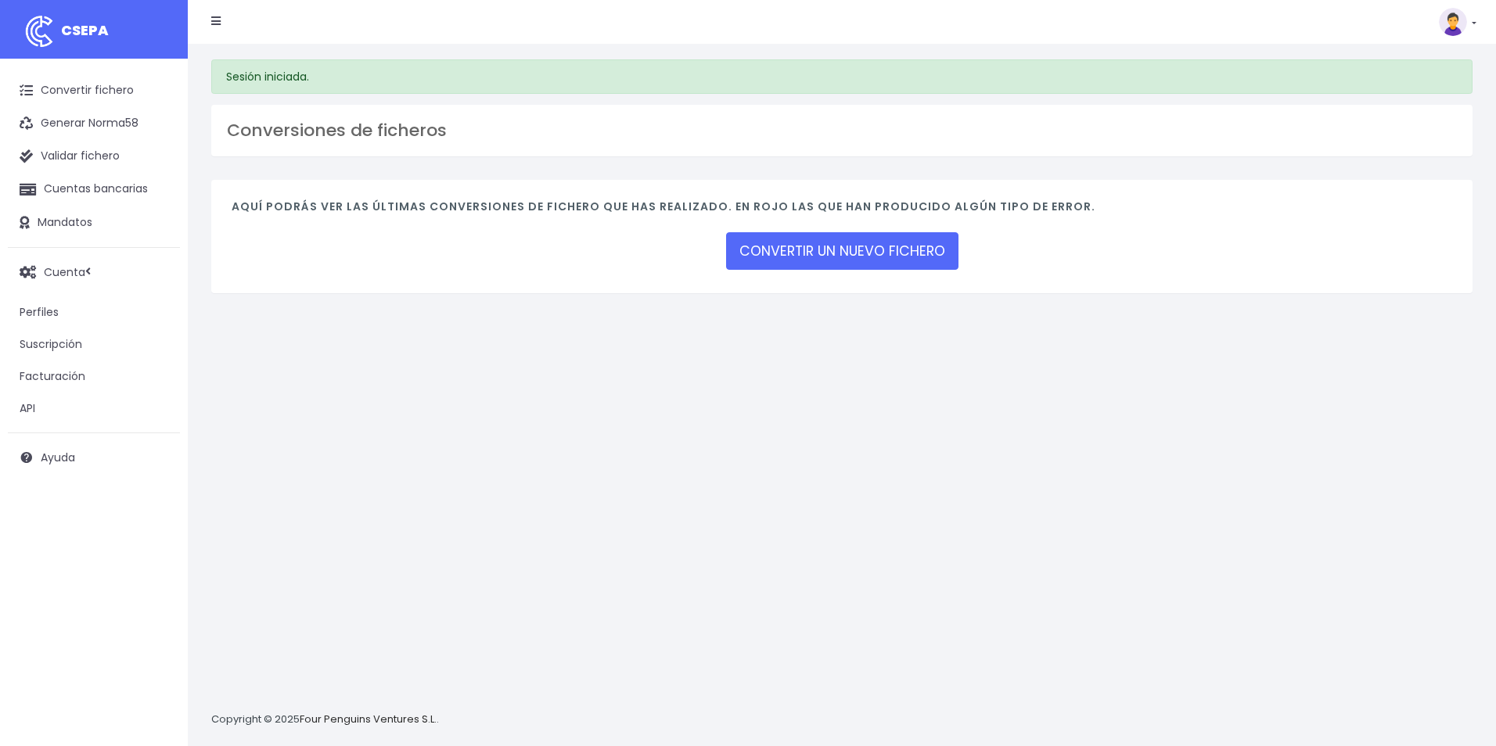 This screenshot has width=1496, height=746. I want to click on a: Mandatos, so click(94, 223).